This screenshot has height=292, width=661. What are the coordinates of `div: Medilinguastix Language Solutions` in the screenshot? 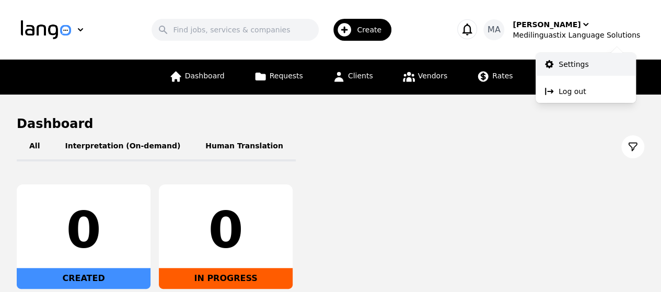 It's located at (576, 35).